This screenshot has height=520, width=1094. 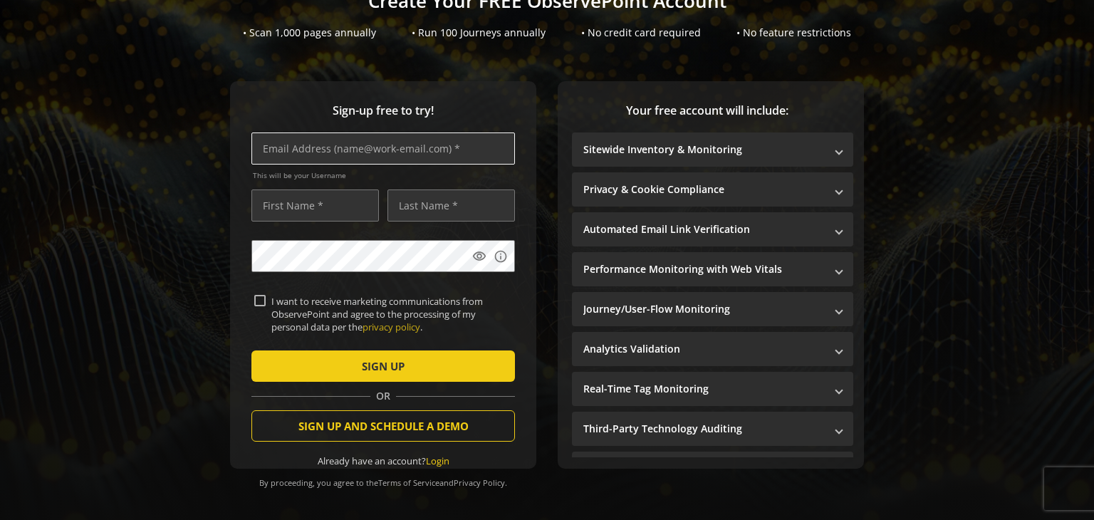 What do you see at coordinates (389, 314) in the screenshot?
I see `label: I want to receive marketing communications from ObservePoint and agree to the processing of my pe...` at bounding box center [389, 314].